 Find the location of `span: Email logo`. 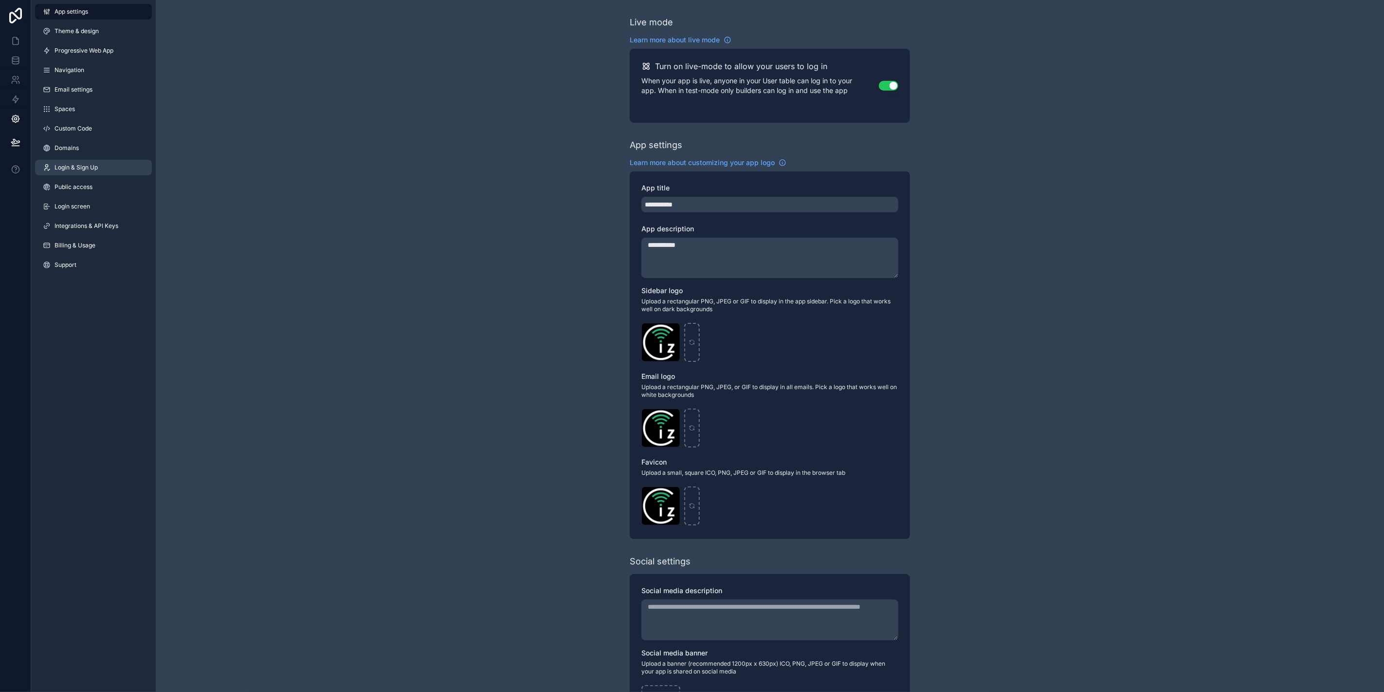

span: Email logo is located at coordinates (658, 376).